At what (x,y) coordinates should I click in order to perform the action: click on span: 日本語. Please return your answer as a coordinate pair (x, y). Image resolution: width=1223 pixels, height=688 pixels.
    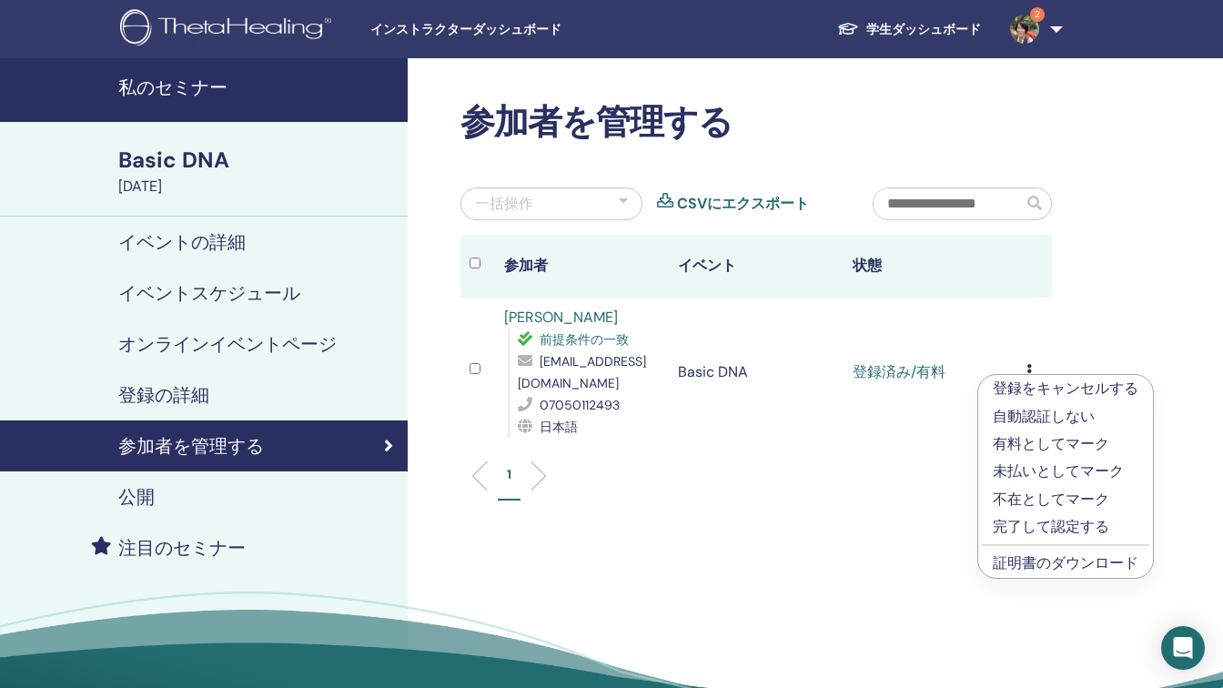
    Looking at the image, I should click on (559, 427).